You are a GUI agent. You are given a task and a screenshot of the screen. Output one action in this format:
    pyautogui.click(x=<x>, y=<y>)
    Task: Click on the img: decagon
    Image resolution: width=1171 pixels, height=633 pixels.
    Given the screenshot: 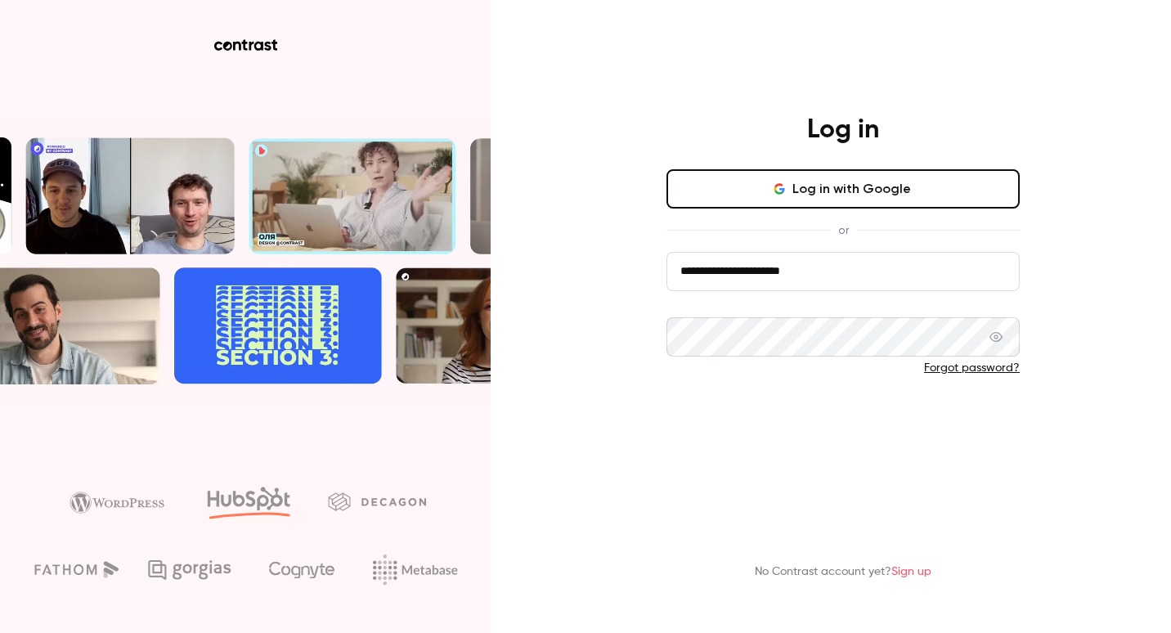 What is the action you would take?
    pyautogui.click(x=377, y=501)
    